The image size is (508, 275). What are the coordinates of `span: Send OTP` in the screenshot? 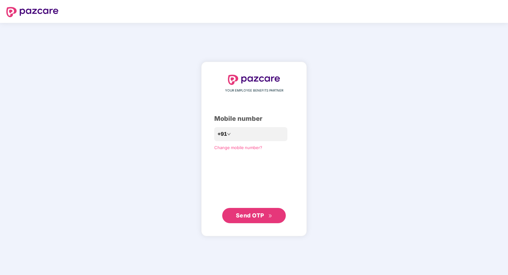 It's located at (250, 215).